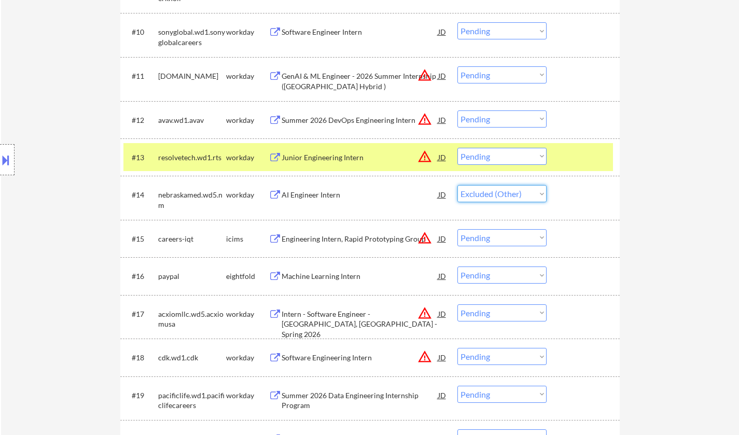 The height and width of the screenshot is (435, 739). What do you see at coordinates (360, 158) in the screenshot?
I see `div: Junior Engineering Intern` at bounding box center [360, 158].